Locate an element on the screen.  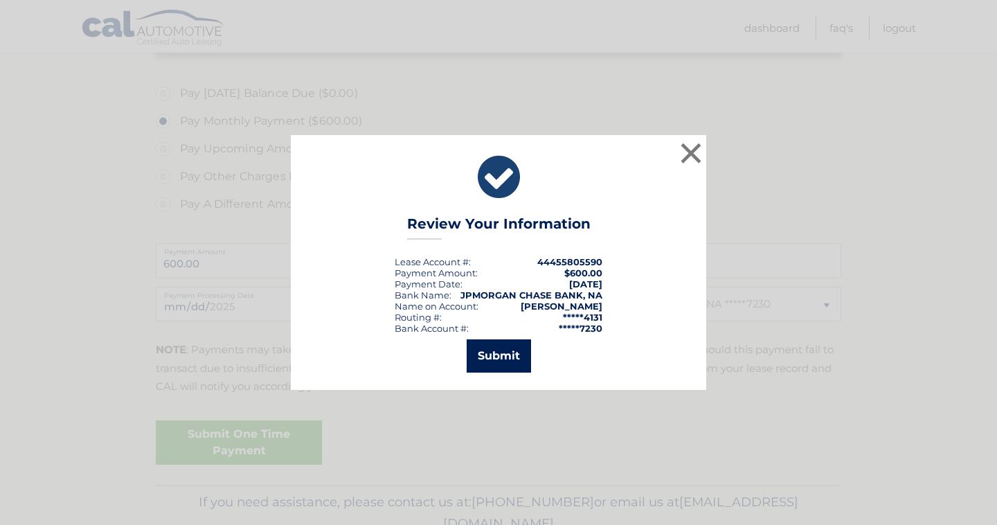
strong: JPMORGAN CHASE BANK, NA is located at coordinates (531, 295).